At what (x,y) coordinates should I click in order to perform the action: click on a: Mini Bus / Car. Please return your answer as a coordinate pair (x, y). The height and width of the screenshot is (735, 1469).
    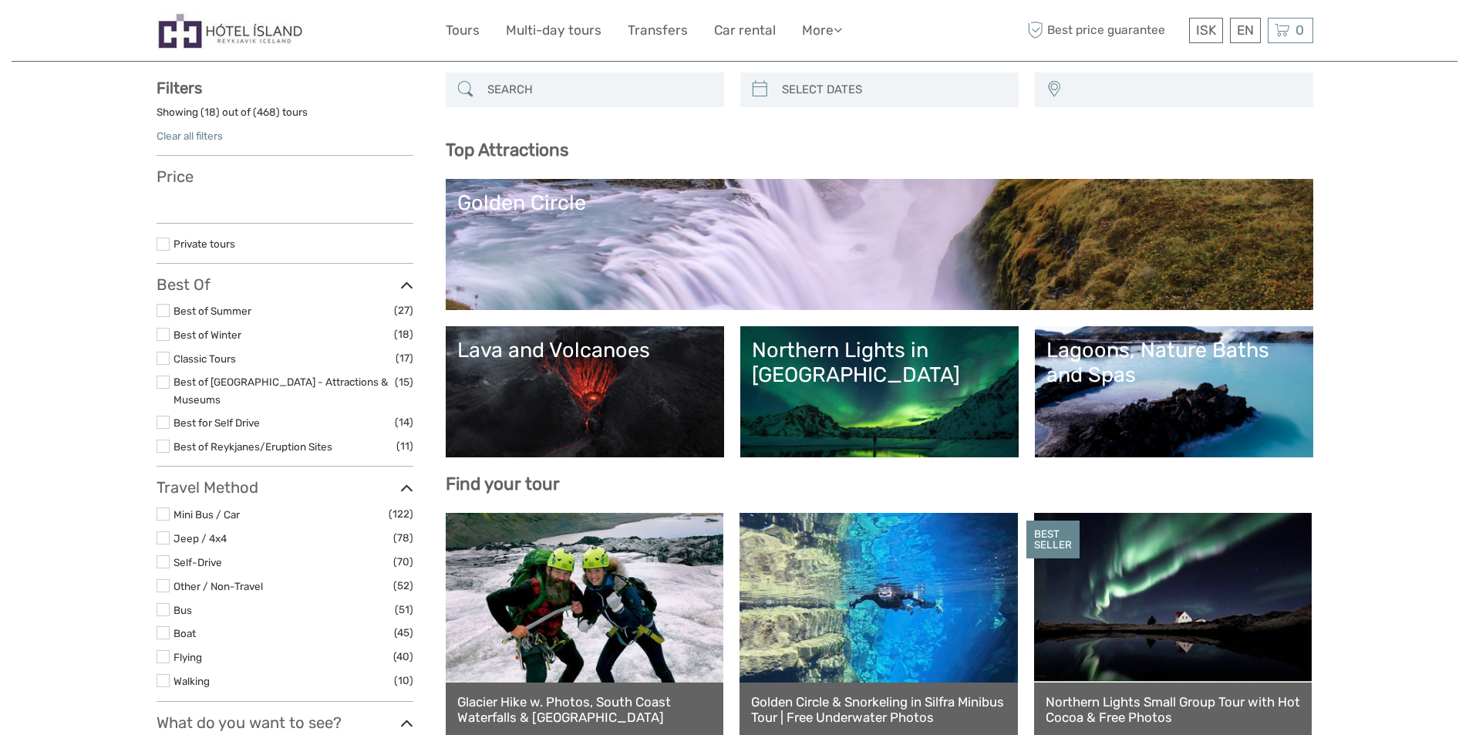
    Looking at the image, I should click on (207, 514).